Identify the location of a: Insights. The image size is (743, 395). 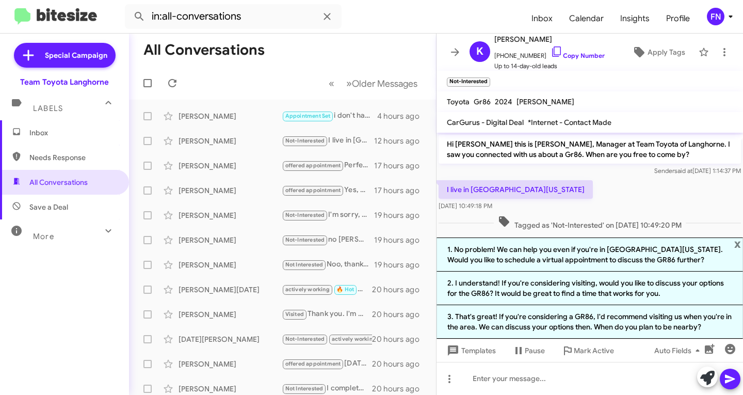
(635, 19).